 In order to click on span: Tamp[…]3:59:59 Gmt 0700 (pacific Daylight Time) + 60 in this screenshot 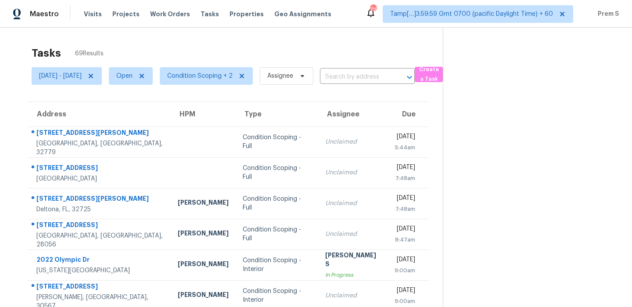, I will do `click(471, 14)`.